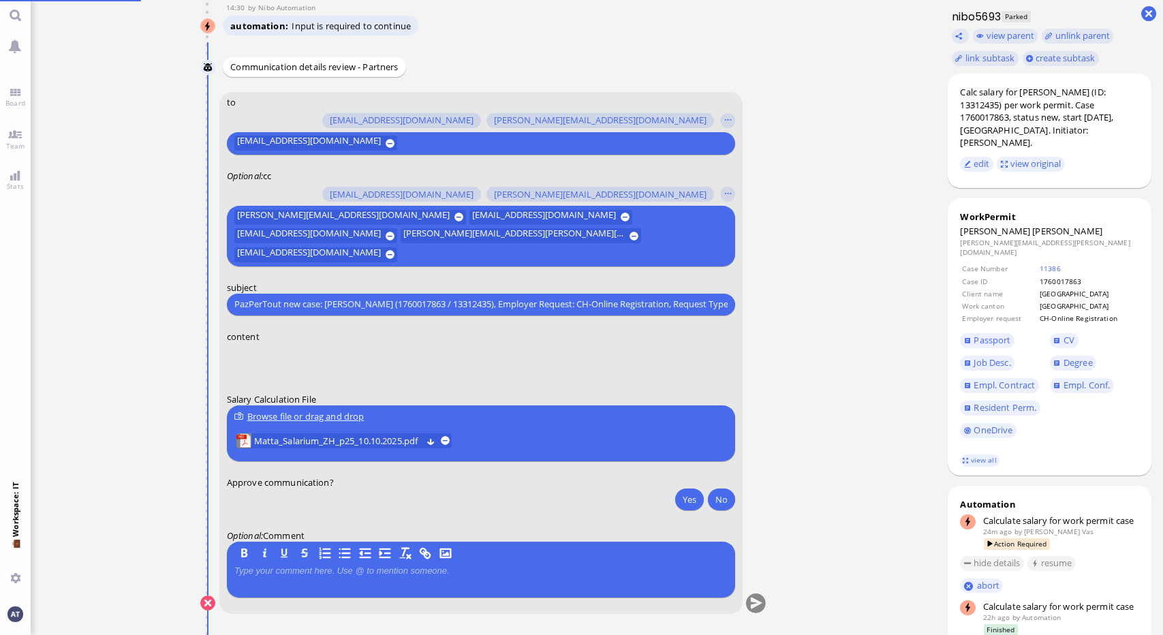  What do you see at coordinates (314, 67) in the screenshot?
I see `div: Communication details review - Partners` at bounding box center [314, 67].